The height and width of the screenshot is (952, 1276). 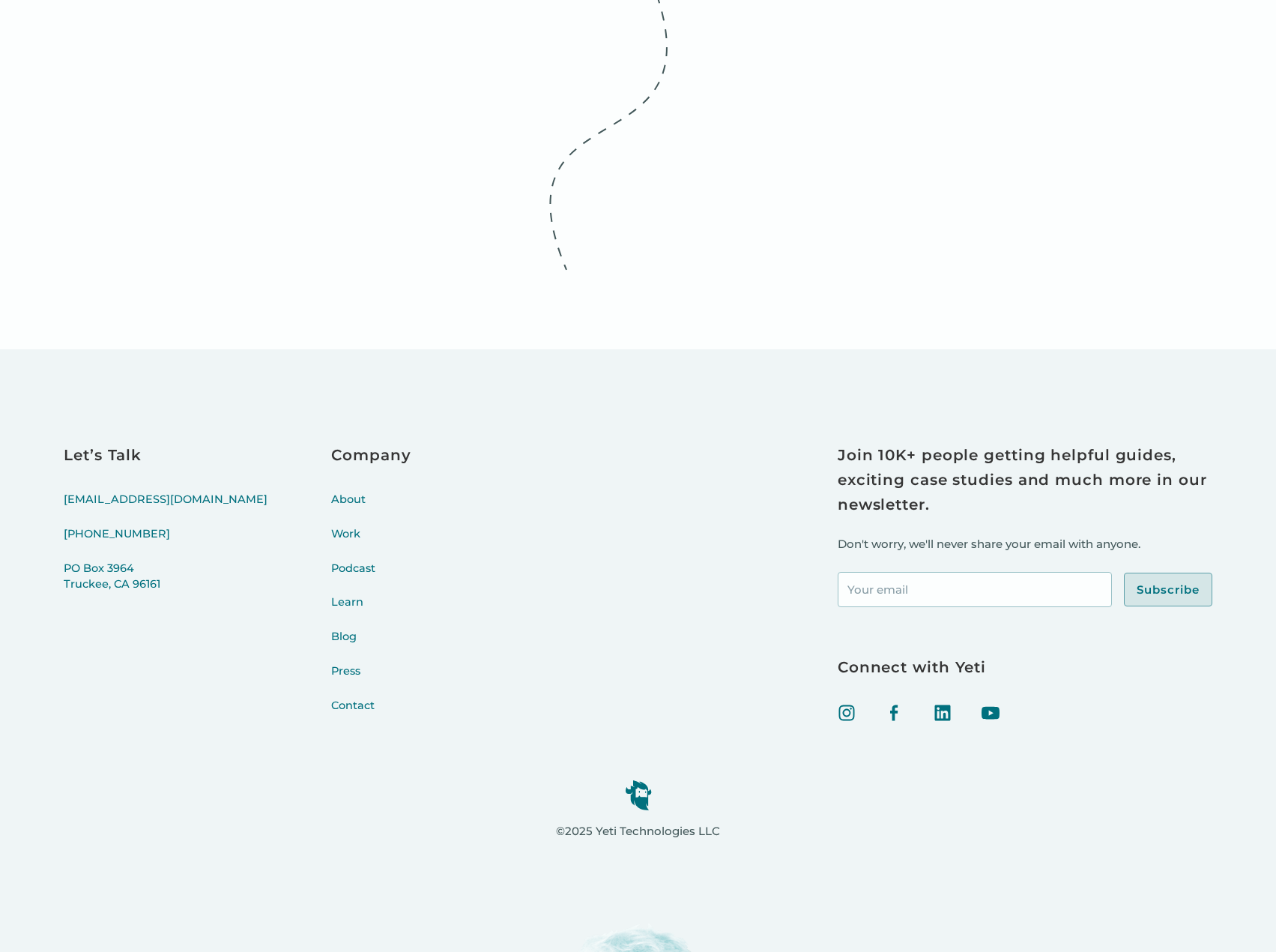 What do you see at coordinates (847, 713) in the screenshot?
I see `img: Instagram icon` at bounding box center [847, 713].